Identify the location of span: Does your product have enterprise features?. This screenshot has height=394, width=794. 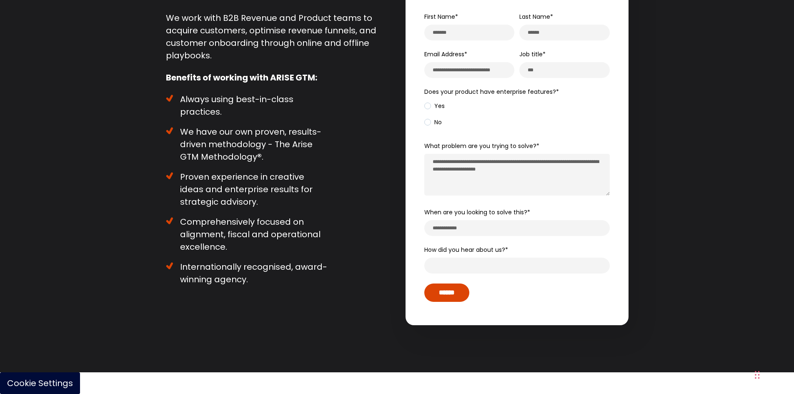
(490, 92).